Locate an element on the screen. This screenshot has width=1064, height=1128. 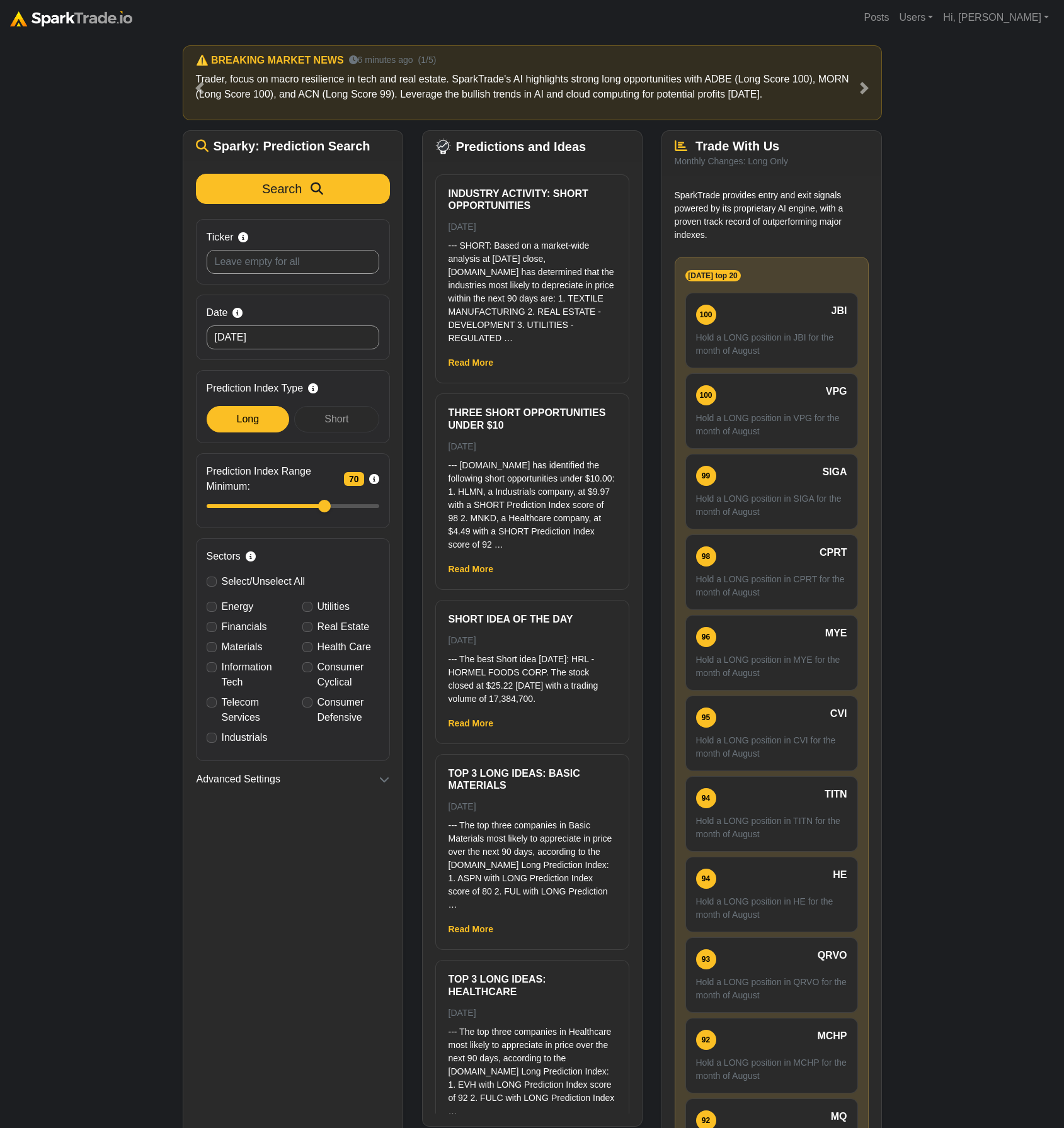
span: JBI is located at coordinates (839, 311).